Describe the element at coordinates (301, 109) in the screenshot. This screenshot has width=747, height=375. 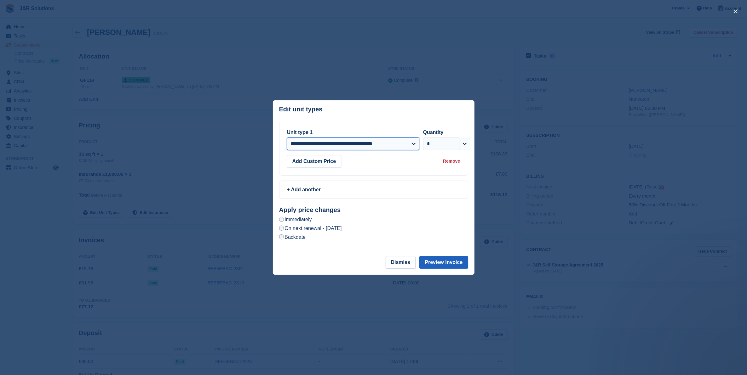
I see `p: Edit unit types` at that location.